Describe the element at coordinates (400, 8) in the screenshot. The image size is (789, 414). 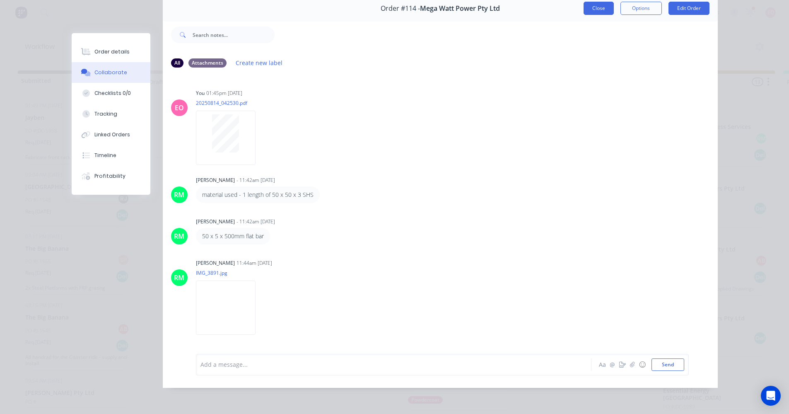
I see `span: Order #114 -` at that location.